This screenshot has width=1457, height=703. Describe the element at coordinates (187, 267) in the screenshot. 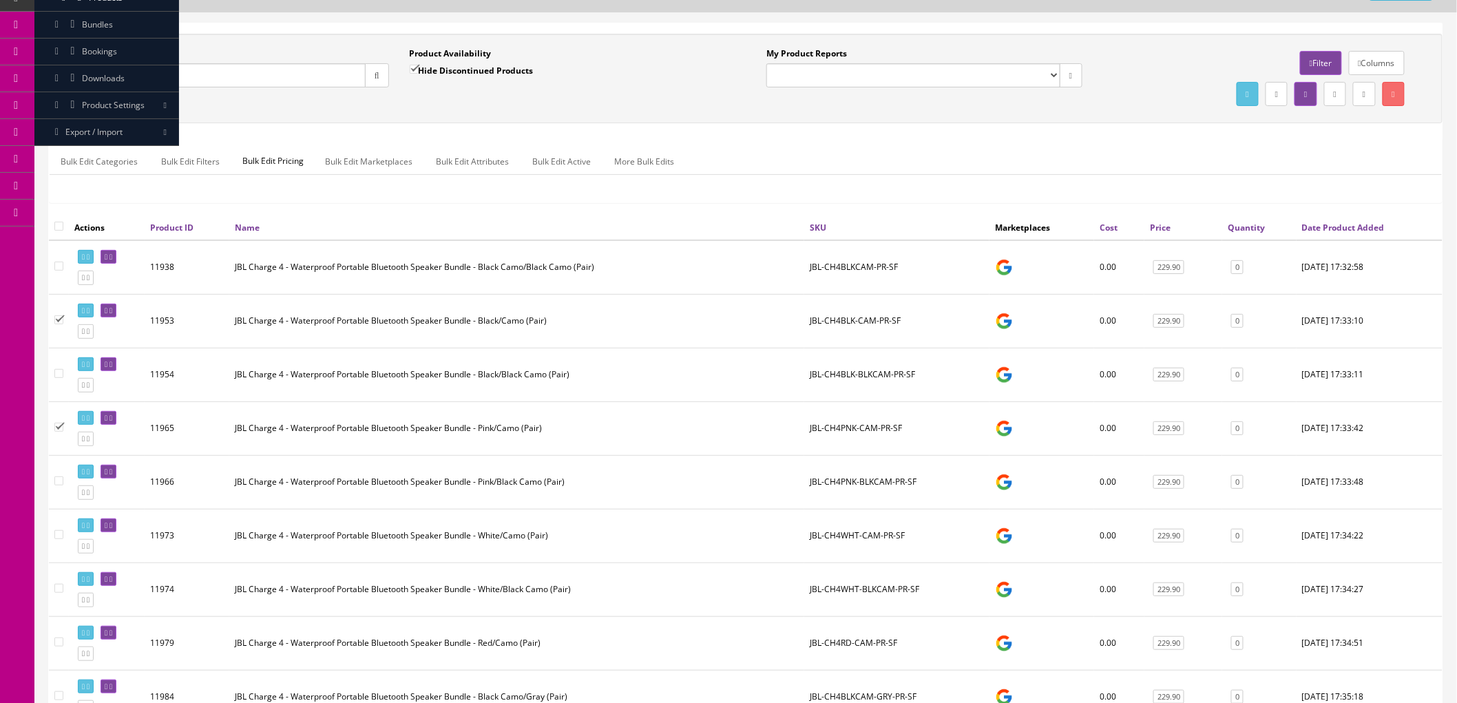

I see `td: 11938` at that location.